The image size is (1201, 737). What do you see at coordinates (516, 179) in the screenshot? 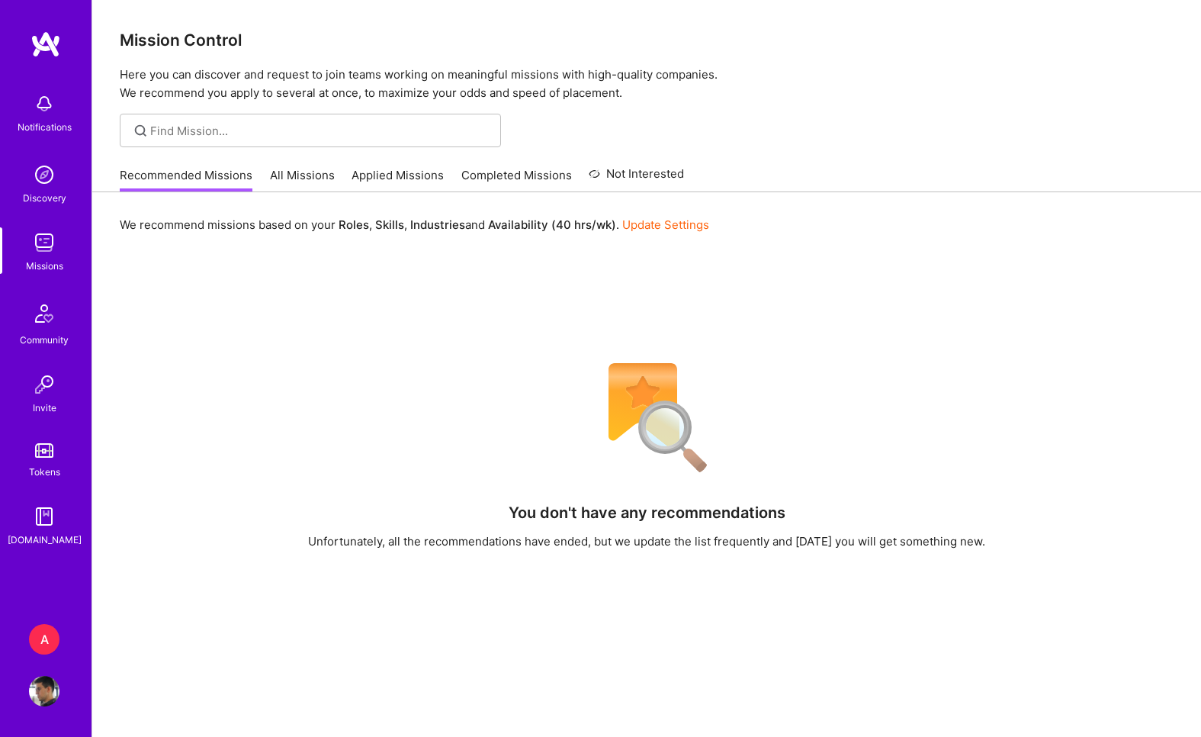
I see `a: Completed Missions` at bounding box center [516, 179].